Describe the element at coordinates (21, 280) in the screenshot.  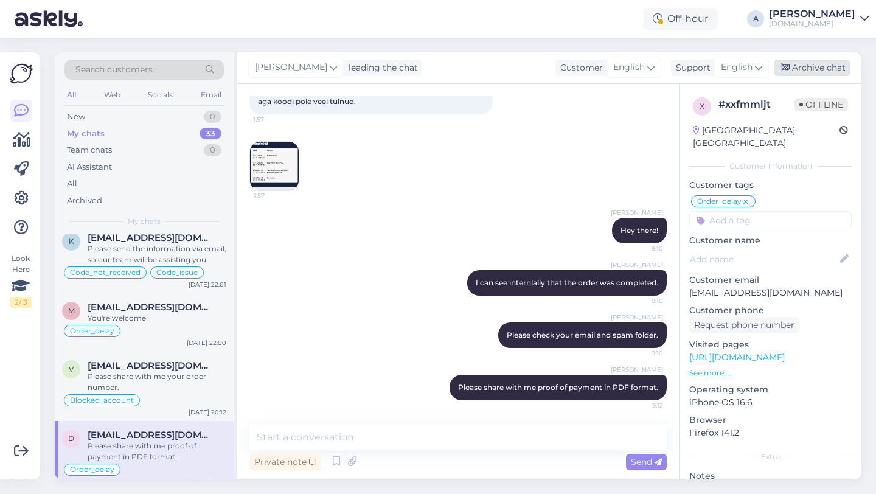
I see `div: Look Here` at that location.